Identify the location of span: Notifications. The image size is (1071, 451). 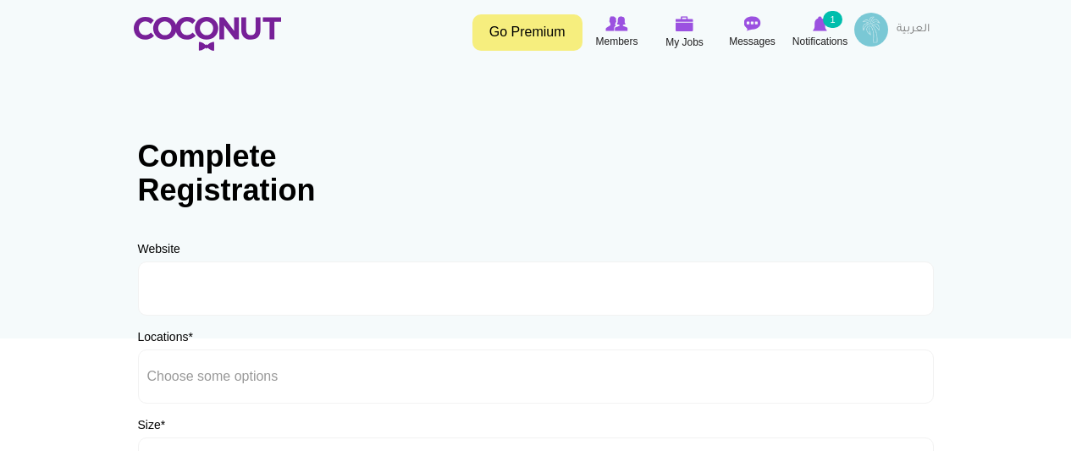
(820, 41).